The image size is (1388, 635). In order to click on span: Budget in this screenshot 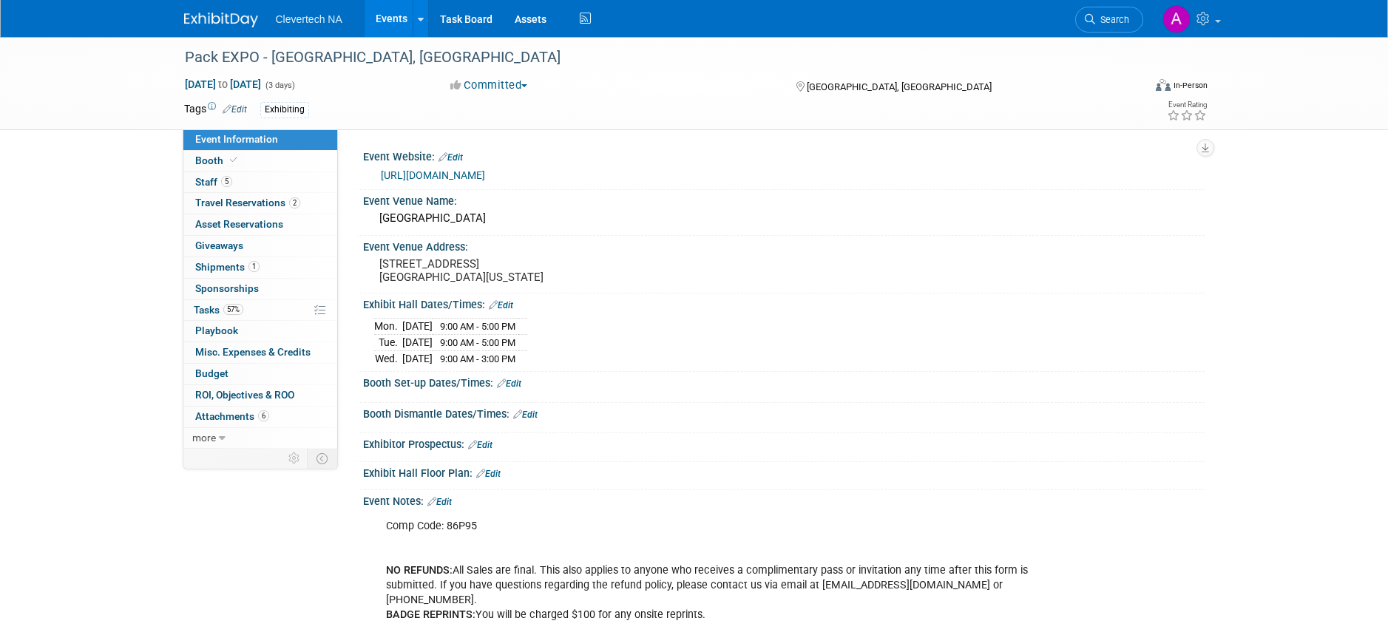, I will do `click(211, 373)`.